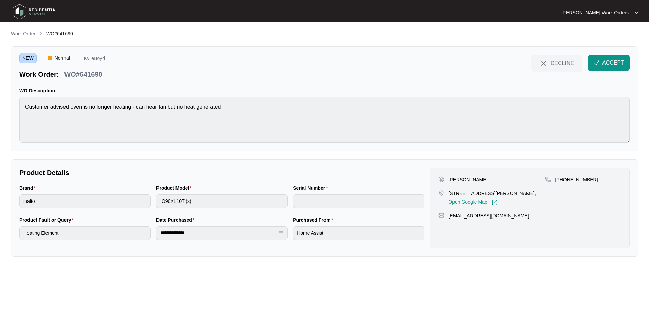  What do you see at coordinates (83, 74) in the screenshot?
I see `p: WO#641690` at bounding box center [83, 74].